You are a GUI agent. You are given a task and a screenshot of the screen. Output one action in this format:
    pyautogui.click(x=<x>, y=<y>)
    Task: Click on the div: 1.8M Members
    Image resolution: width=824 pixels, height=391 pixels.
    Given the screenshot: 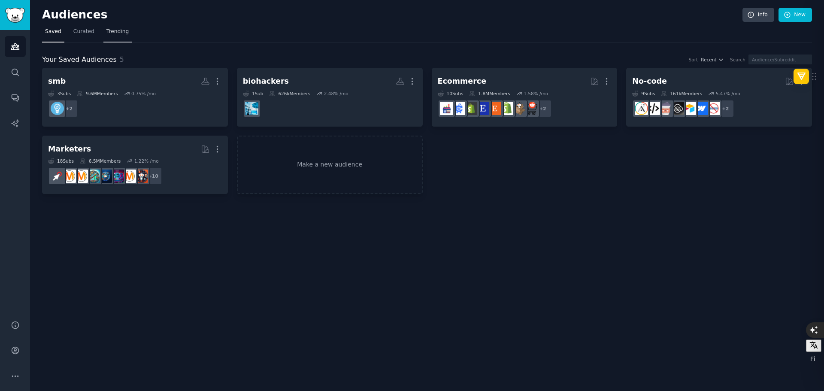 What is the action you would take?
    pyautogui.click(x=489, y=94)
    